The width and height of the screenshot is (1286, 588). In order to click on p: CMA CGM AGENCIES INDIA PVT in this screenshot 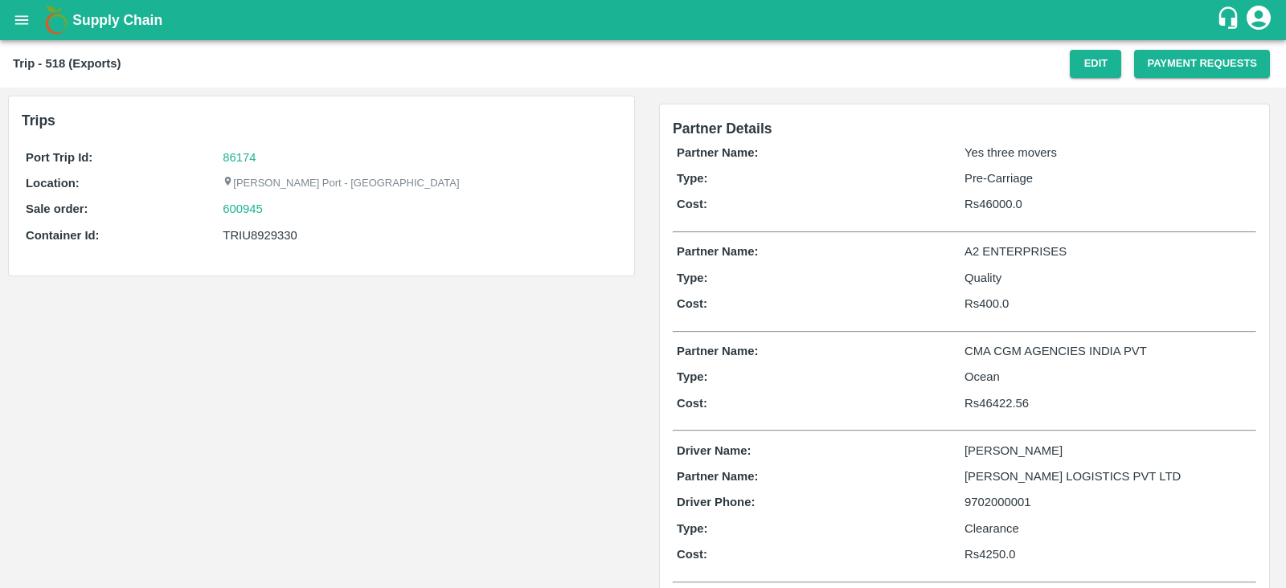, I will do `click(1108, 351)`.